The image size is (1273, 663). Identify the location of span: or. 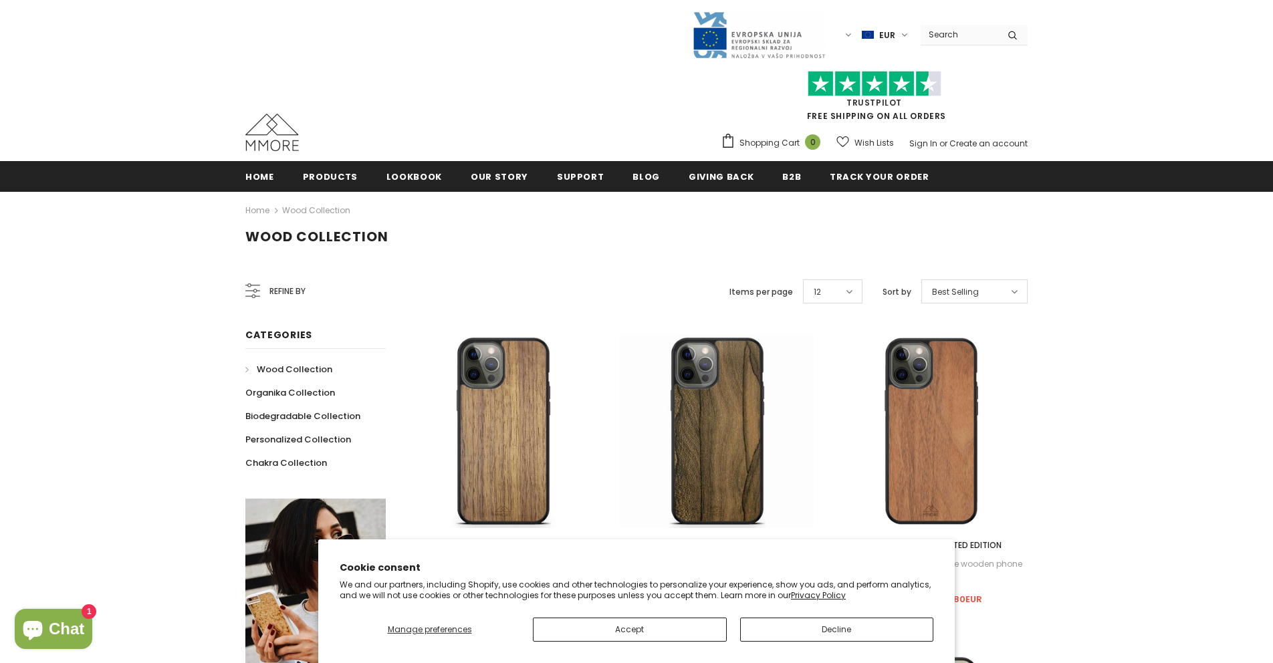
(943, 143).